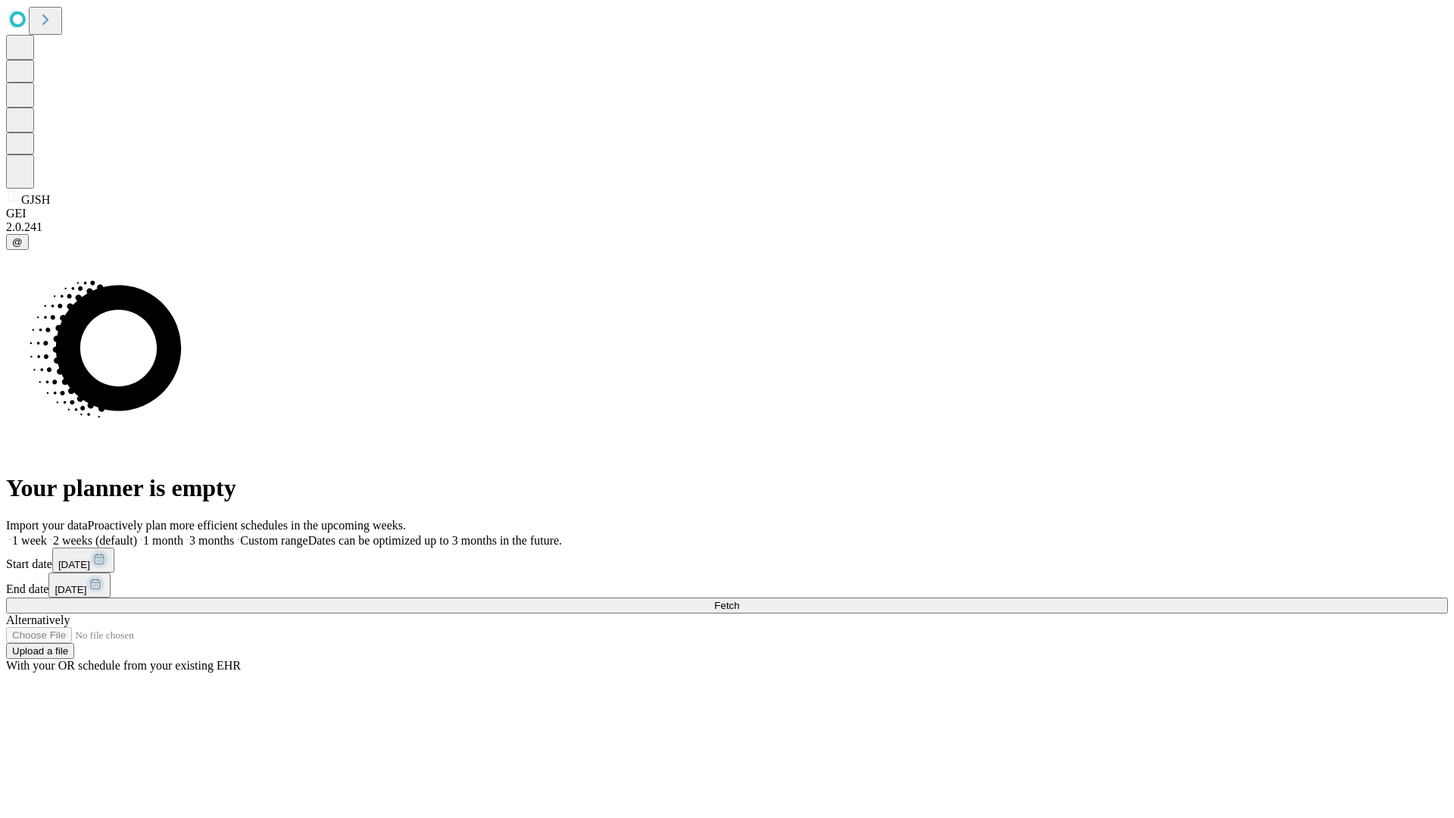 This screenshot has height=818, width=1454. What do you see at coordinates (247, 525) in the screenshot?
I see `span: Proactively plan more efficient schedules in the upcoming weeks.` at bounding box center [247, 525].